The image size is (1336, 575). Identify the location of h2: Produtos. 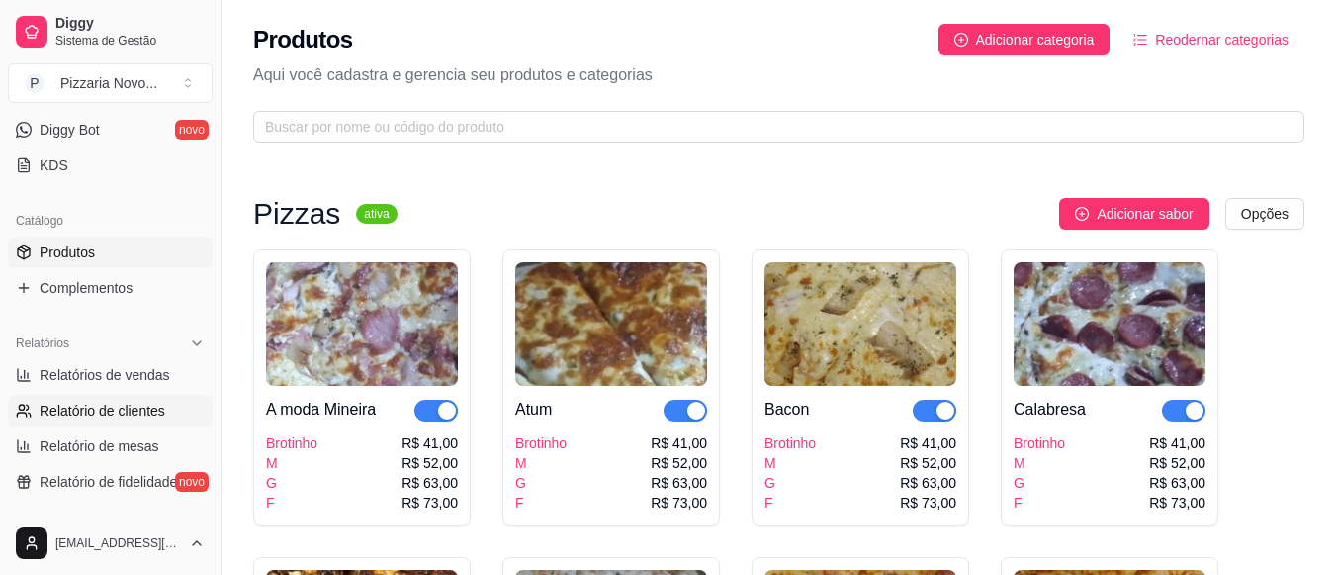
(303, 40).